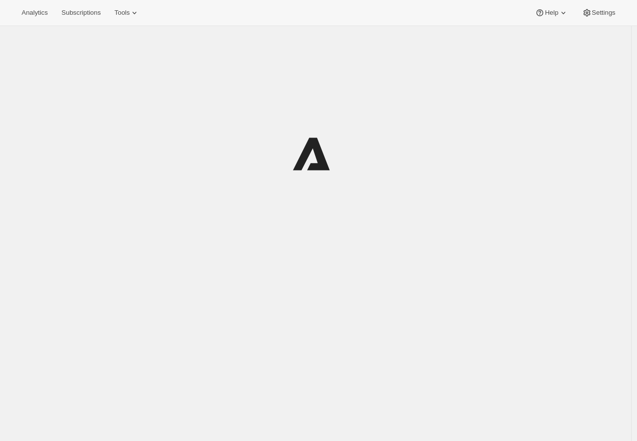  I want to click on button: Settings, so click(598, 13).